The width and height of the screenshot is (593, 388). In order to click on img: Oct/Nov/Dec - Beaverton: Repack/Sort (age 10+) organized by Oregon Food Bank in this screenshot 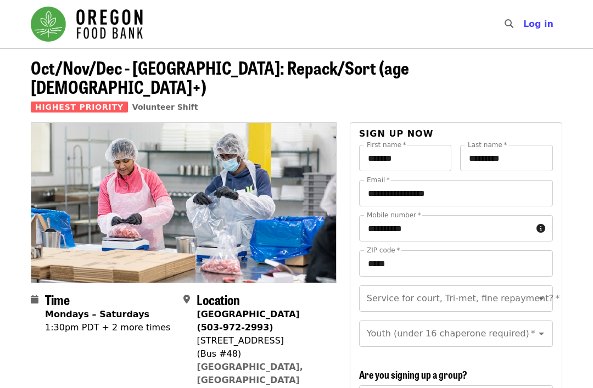, I will do `click(183, 203)`.